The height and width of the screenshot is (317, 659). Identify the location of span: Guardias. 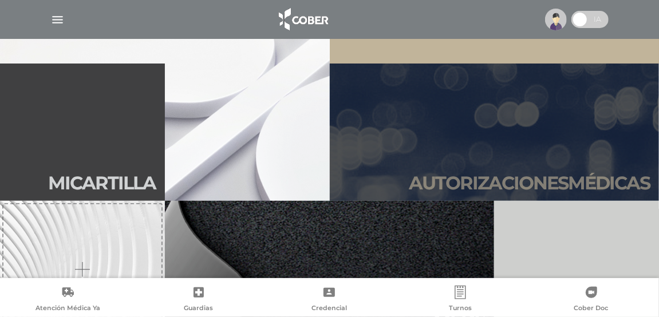
(198, 309).